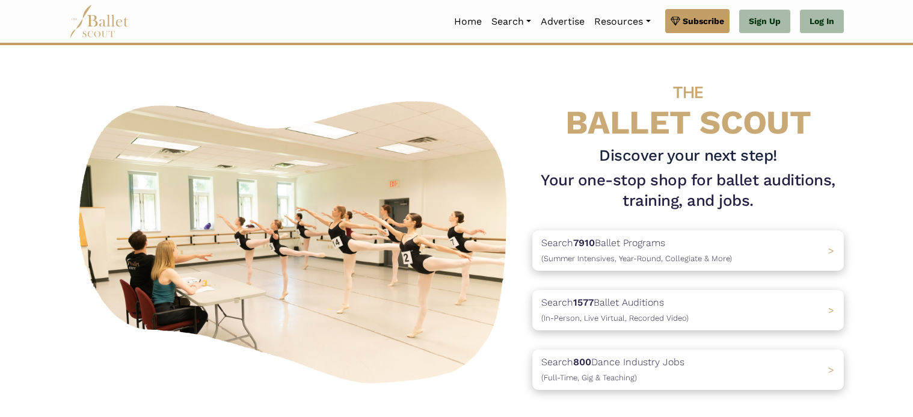  Describe the element at coordinates (675, 21) in the screenshot. I see `img: gem.svg` at that location.